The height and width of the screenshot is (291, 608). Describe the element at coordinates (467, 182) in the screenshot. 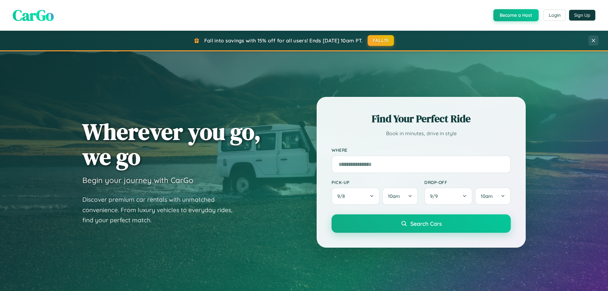

I see `label: Drop-off` at that location.